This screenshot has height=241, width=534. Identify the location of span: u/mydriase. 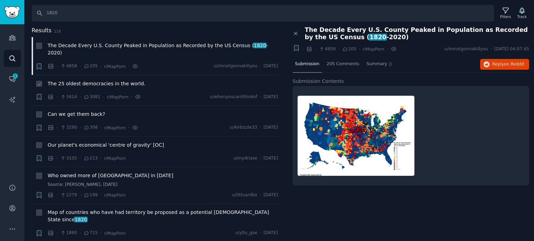
(245, 159).